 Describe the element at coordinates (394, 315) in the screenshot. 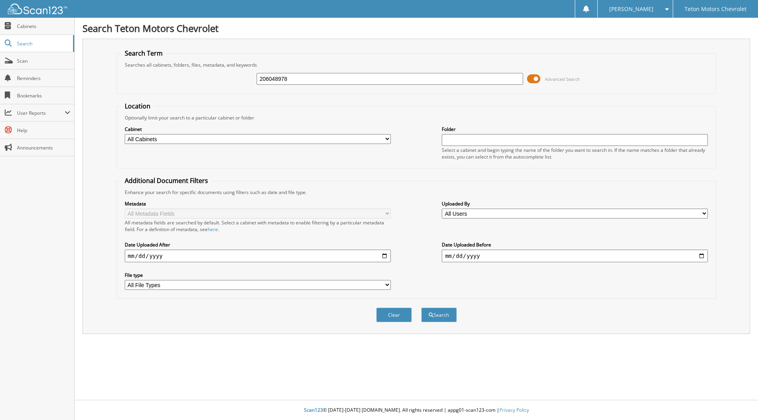

I see `button: Clear` at that location.